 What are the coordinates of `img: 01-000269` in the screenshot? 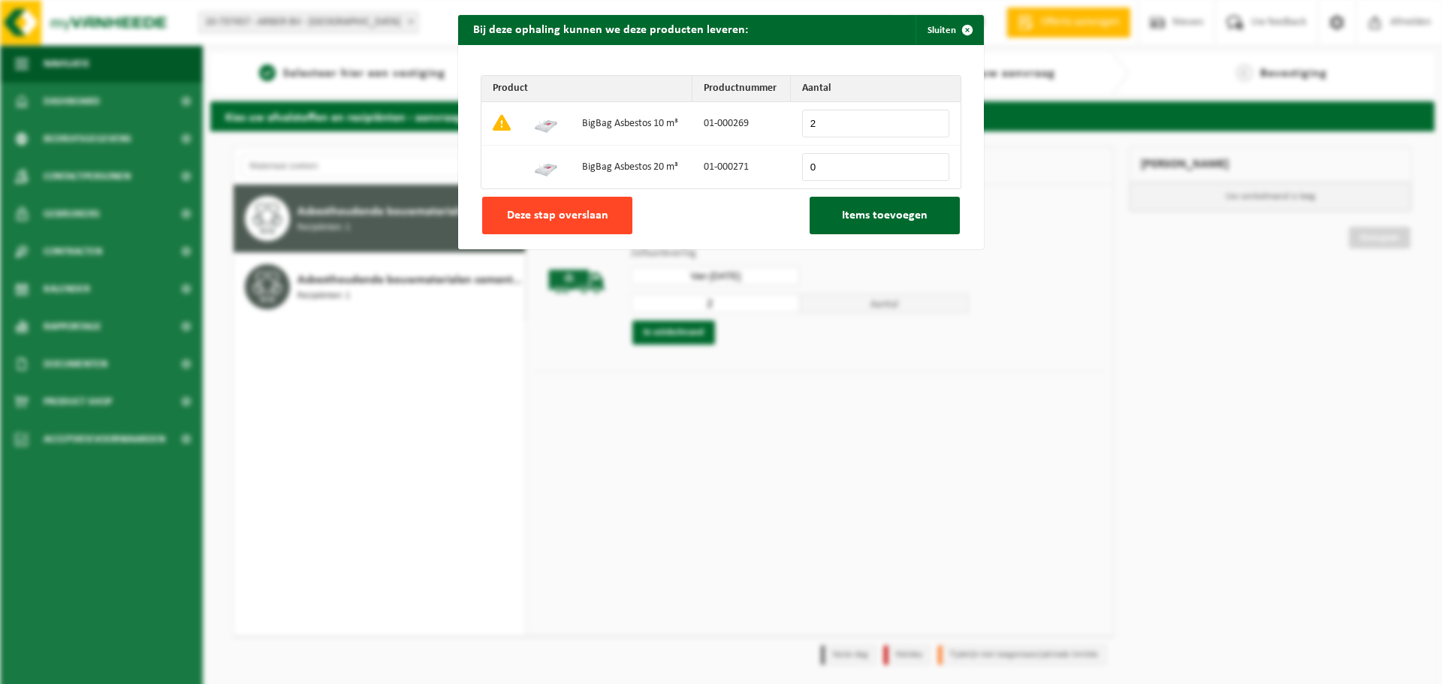 It's located at (546, 122).